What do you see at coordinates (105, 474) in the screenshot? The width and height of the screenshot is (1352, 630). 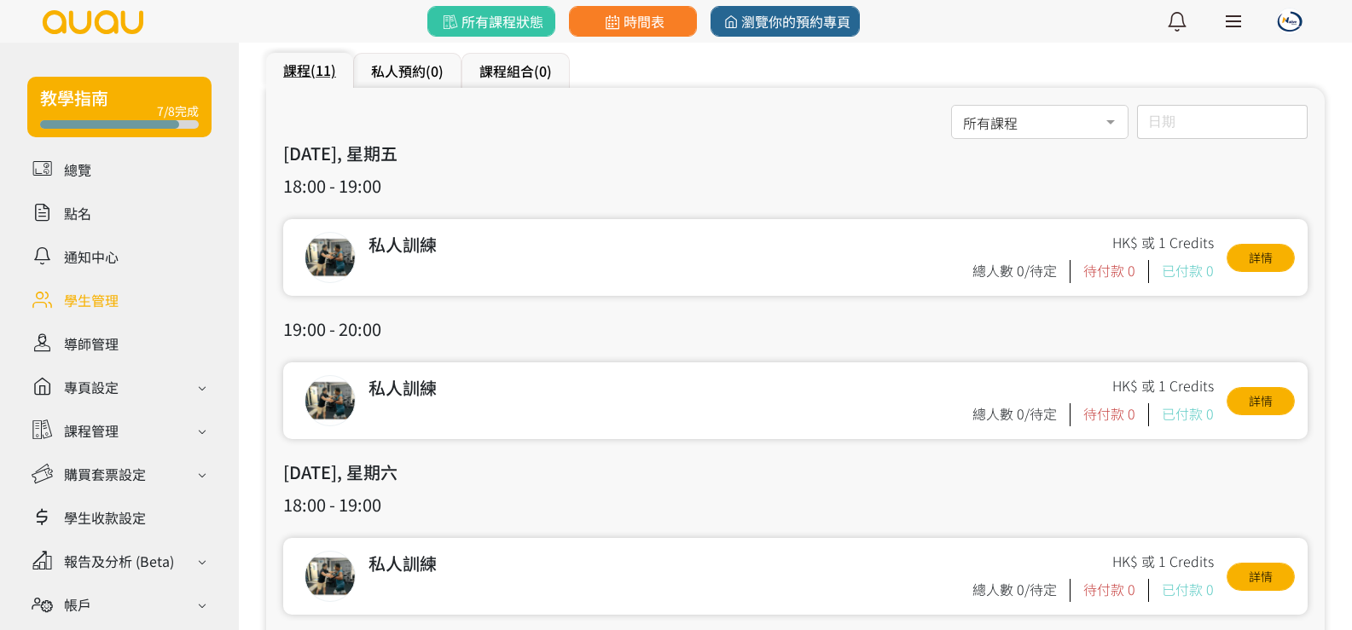 I see `div: 購買套票設定` at bounding box center [105, 474].